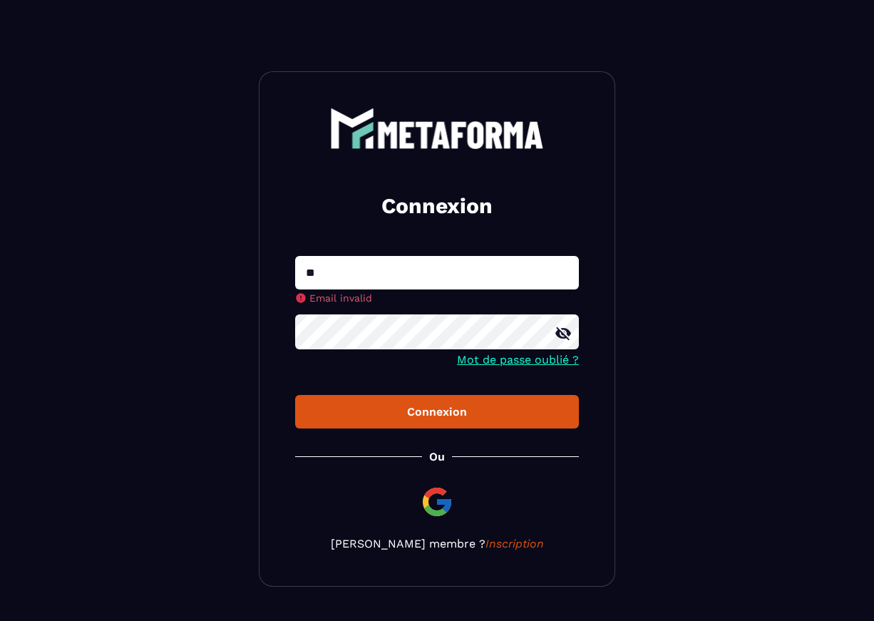 This screenshot has height=621, width=874. What do you see at coordinates (341, 298) in the screenshot?
I see `span: Email invalid` at bounding box center [341, 298].